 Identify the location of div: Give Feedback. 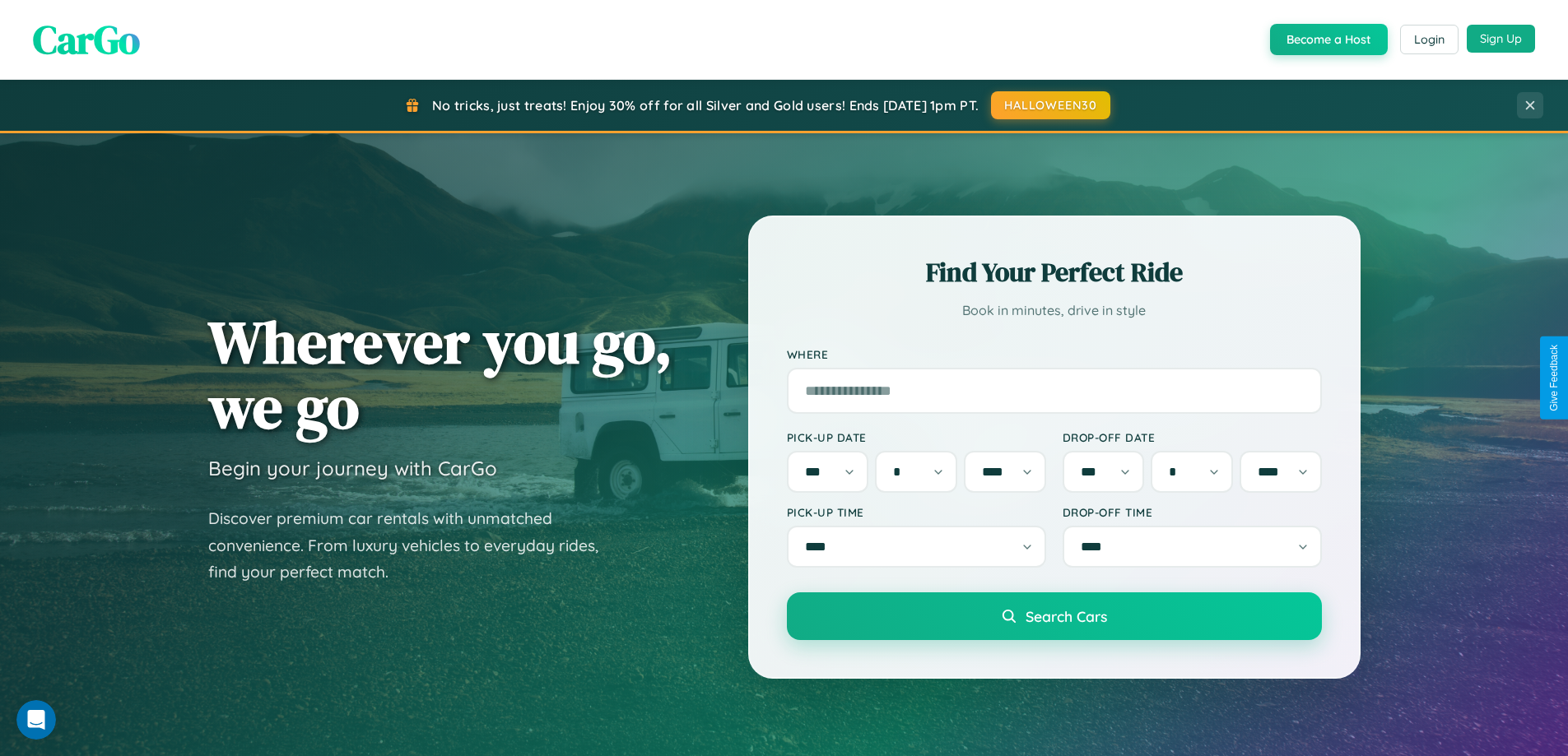
(1554, 378).